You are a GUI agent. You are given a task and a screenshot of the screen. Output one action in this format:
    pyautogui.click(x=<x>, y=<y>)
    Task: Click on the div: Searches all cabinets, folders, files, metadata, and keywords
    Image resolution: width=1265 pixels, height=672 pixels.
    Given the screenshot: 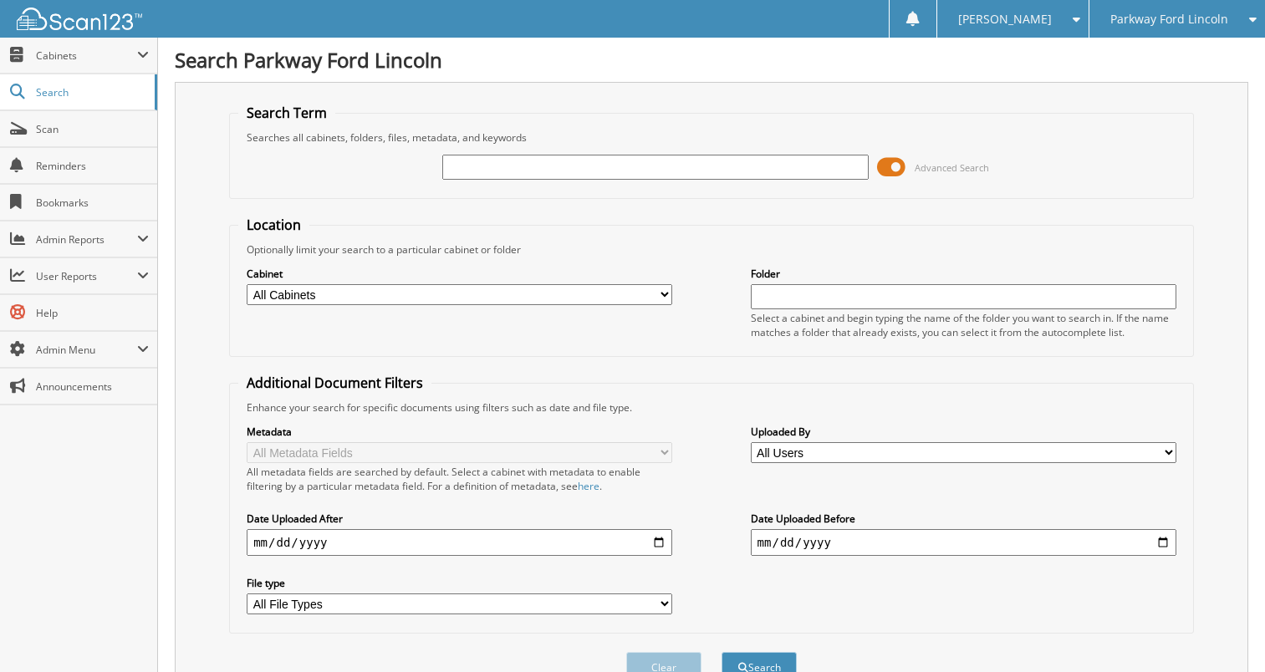 What is the action you would take?
    pyautogui.click(x=711, y=137)
    